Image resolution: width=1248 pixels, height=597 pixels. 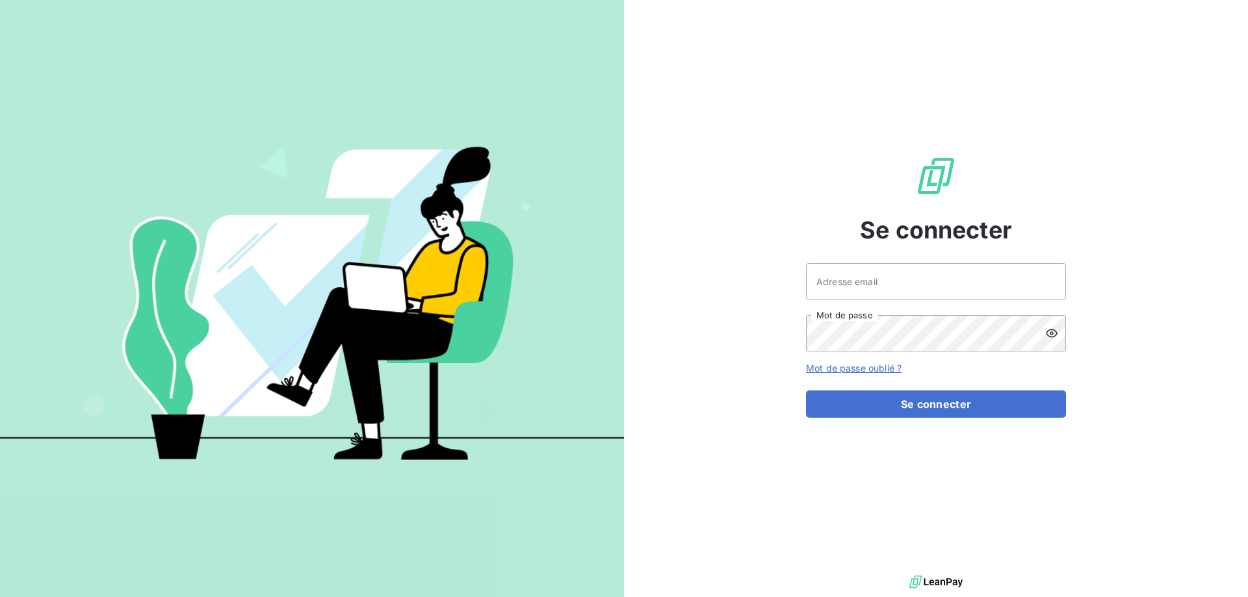 I want to click on button: Se connecter, so click(x=936, y=404).